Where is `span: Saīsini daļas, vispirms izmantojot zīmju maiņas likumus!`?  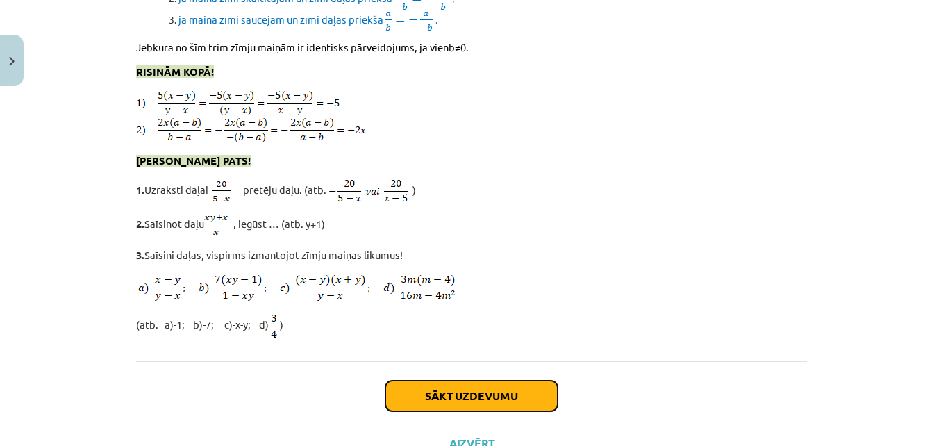
span: Saīsini daļas, vispirms izmantojot zīmju maiņas likumus! is located at coordinates (274, 254).